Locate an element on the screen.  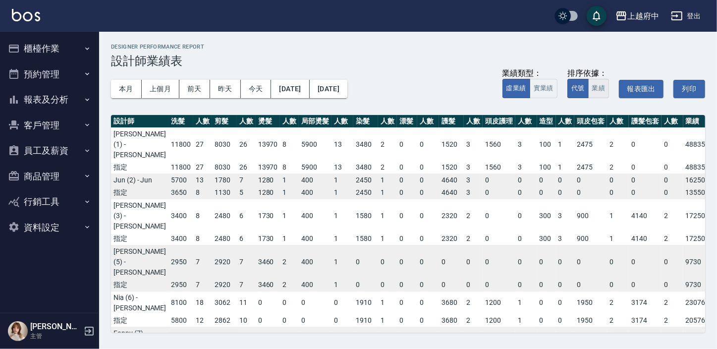
button: 代號 is located at coordinates (577, 88).